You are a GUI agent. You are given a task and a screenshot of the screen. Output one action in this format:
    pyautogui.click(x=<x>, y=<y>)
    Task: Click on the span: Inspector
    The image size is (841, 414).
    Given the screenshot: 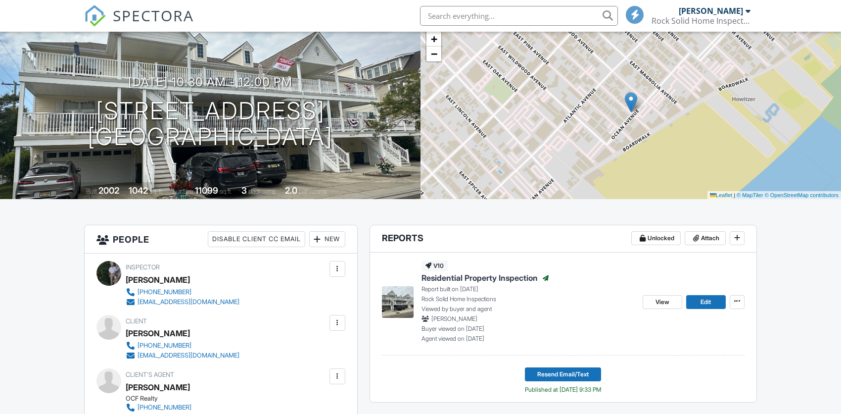 What is the action you would take?
    pyautogui.click(x=143, y=267)
    